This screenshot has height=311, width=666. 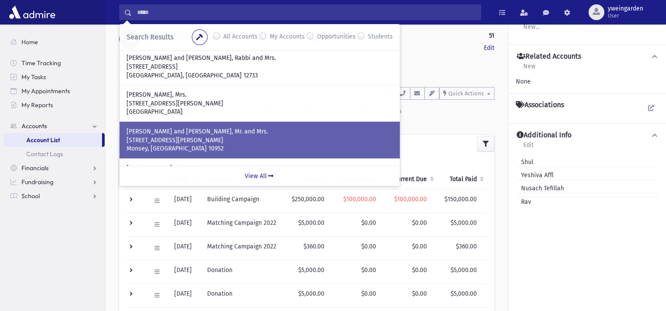 What do you see at coordinates (30, 42) in the screenshot?
I see `span: Home` at bounding box center [30, 42].